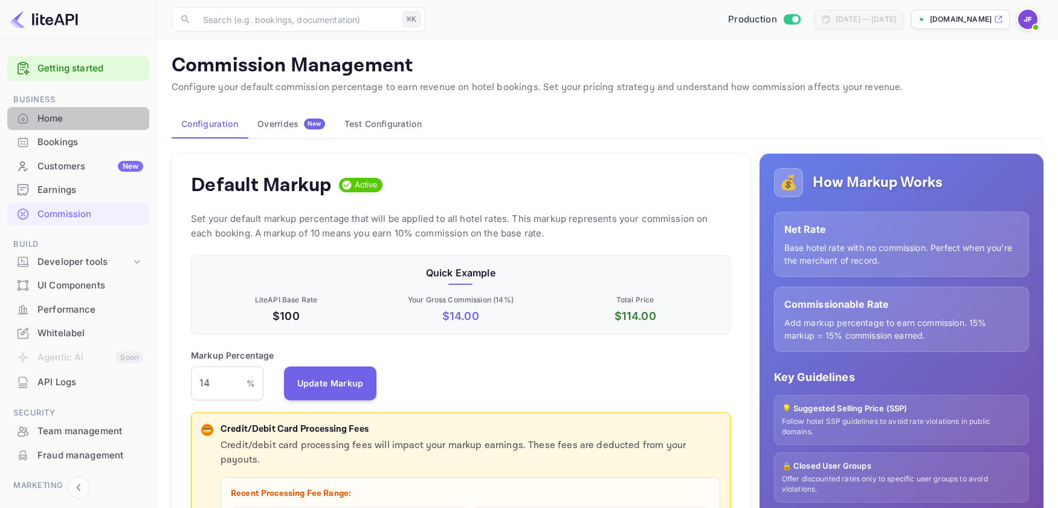 The height and width of the screenshot is (508, 1058). Describe the element at coordinates (460, 226) in the screenshot. I see `p: Set your default markup percentage that will be applied to all hotel rates. This markup represent...` at that location.